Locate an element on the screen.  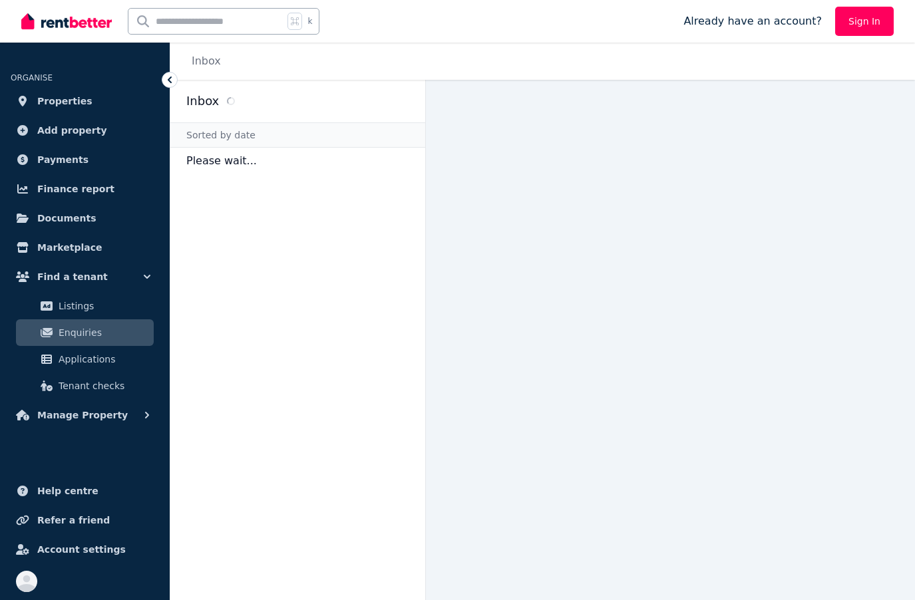
a: Sign In is located at coordinates (864, 21).